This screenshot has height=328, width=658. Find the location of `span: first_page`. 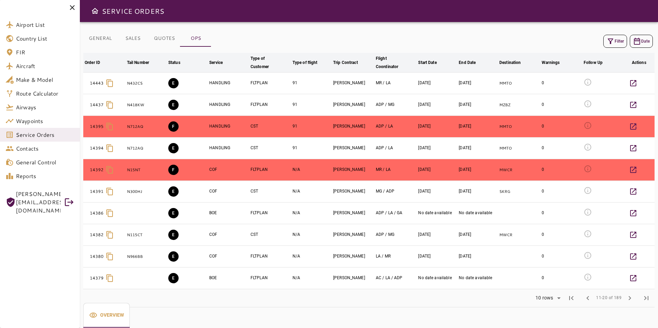

span: first_page is located at coordinates (571, 298).